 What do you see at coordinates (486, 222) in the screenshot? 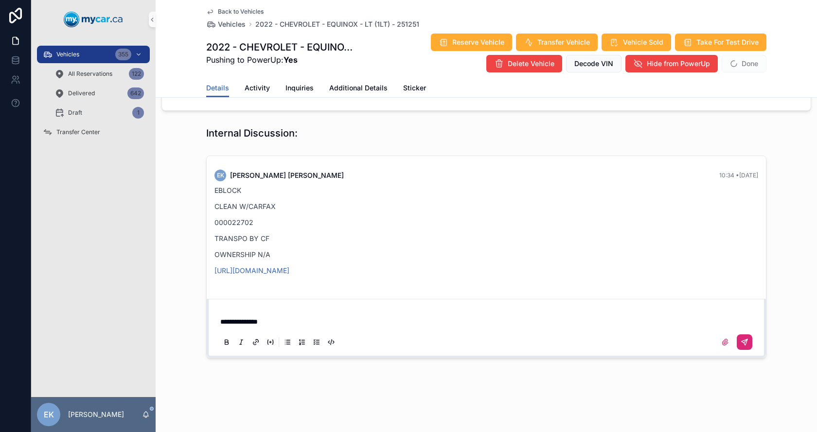
I see `p: 000022702` at bounding box center [486, 222].